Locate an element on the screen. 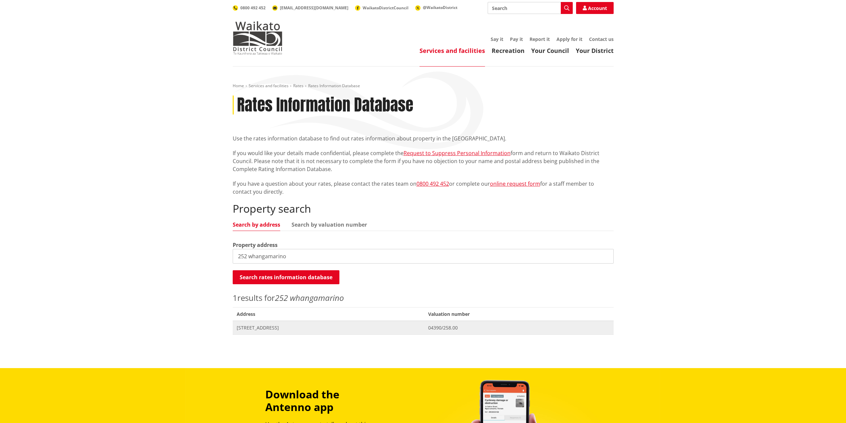 This screenshot has height=423, width=846. a: WaikatoDistrictCouncil is located at coordinates (382, 8).